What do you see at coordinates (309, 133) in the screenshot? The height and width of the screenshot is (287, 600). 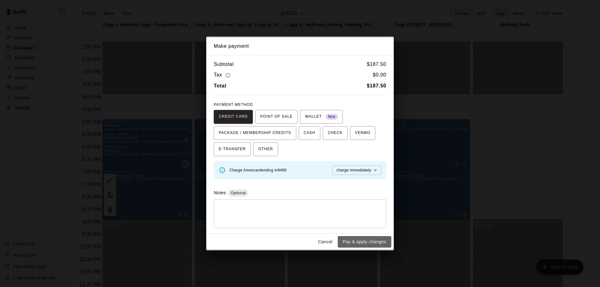 I see `button: CASH` at bounding box center [309, 133].